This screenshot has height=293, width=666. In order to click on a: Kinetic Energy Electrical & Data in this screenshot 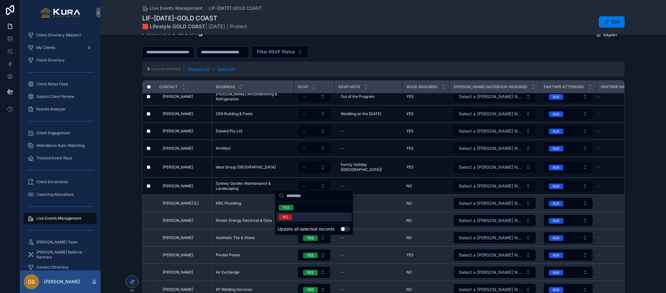, I will do `click(253, 221)`.